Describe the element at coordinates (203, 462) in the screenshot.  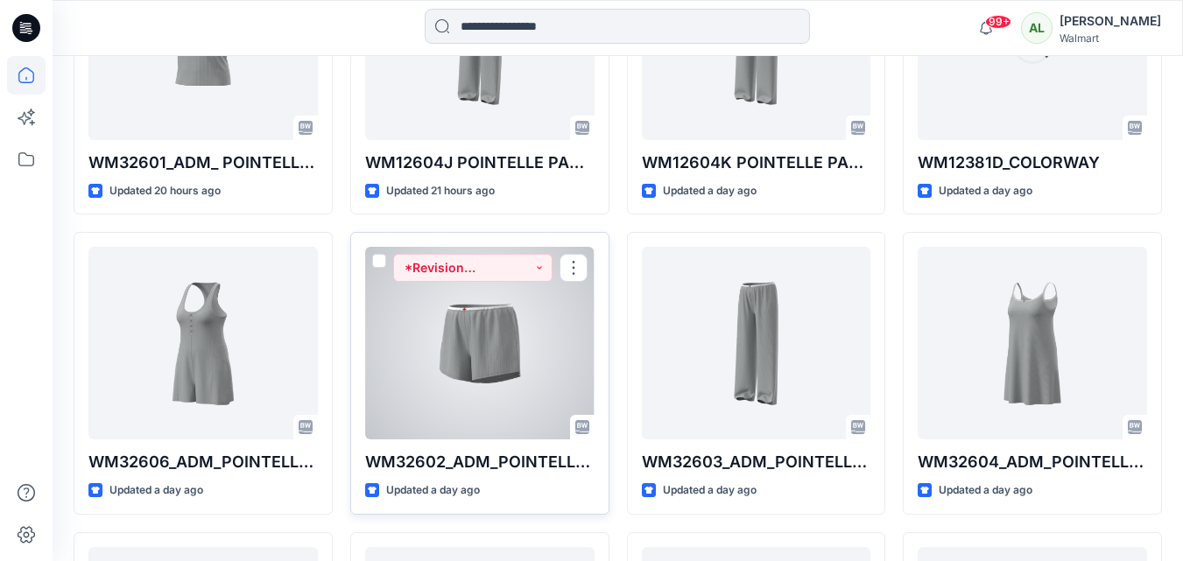
I see `p: WM32606_ADM_POINTELLE ROMPER` at that location.